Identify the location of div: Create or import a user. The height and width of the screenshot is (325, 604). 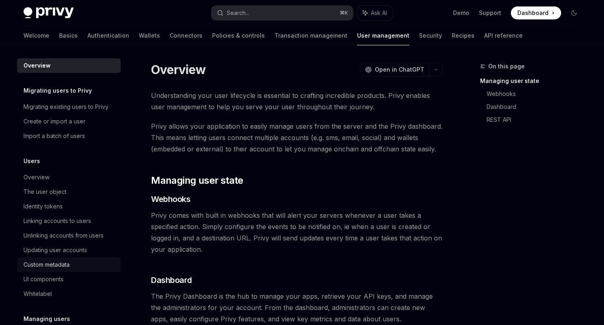
(54, 121).